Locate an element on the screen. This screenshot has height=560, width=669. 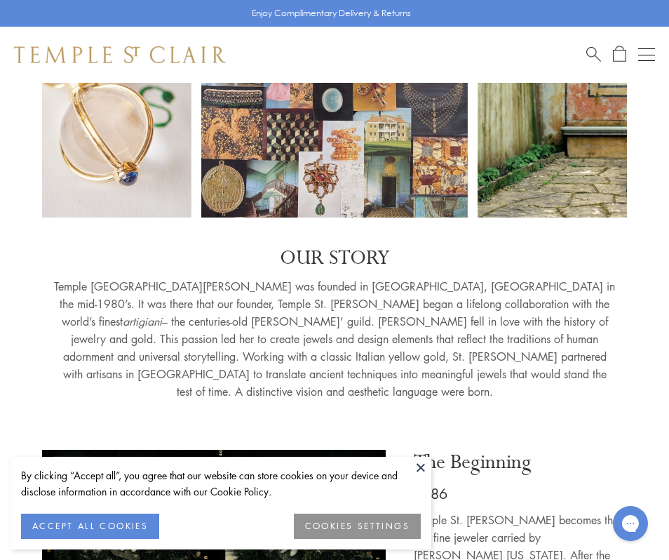
a: Search is located at coordinates (594, 54).